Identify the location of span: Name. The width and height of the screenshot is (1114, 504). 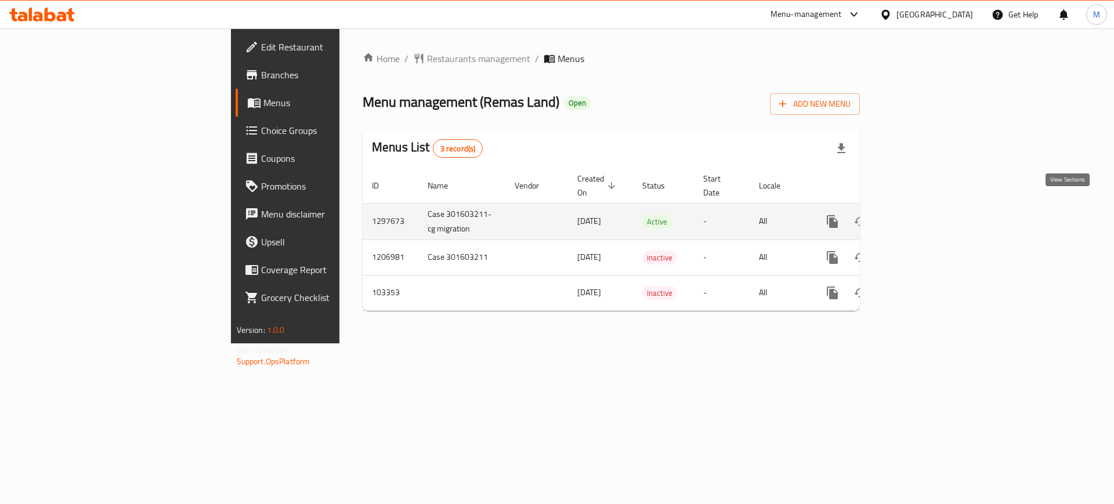
(445, 186).